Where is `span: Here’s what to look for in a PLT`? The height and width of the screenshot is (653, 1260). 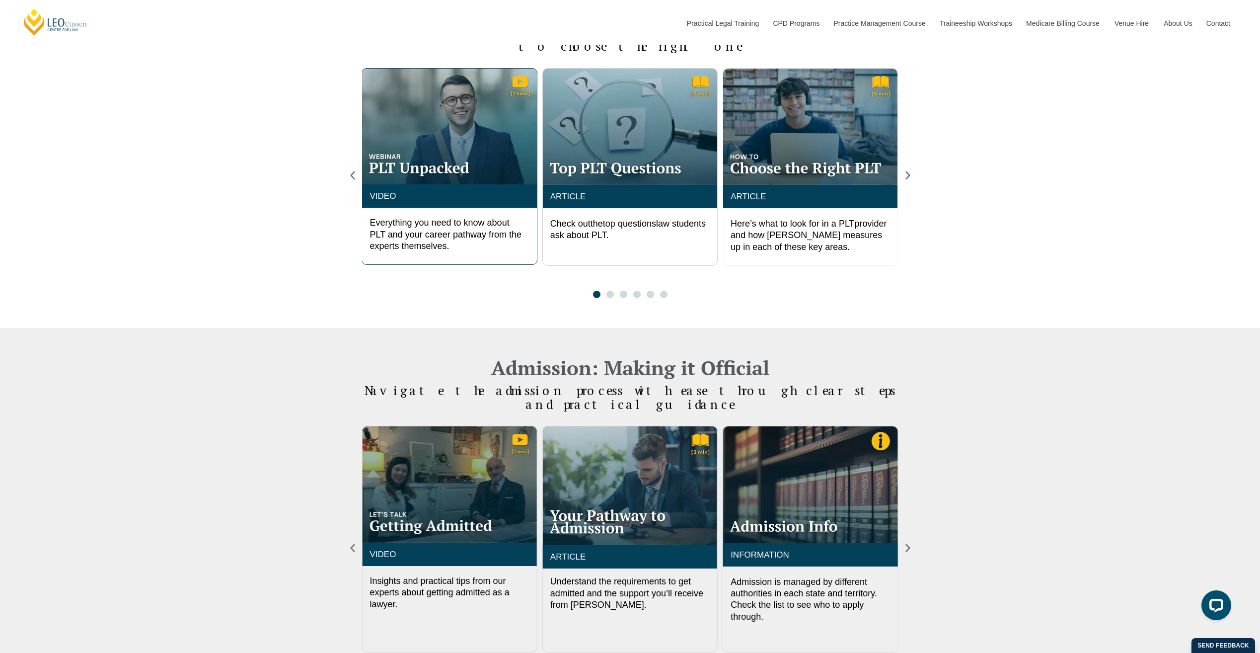 span: Here’s what to look for in a PLT is located at coordinates (792, 224).